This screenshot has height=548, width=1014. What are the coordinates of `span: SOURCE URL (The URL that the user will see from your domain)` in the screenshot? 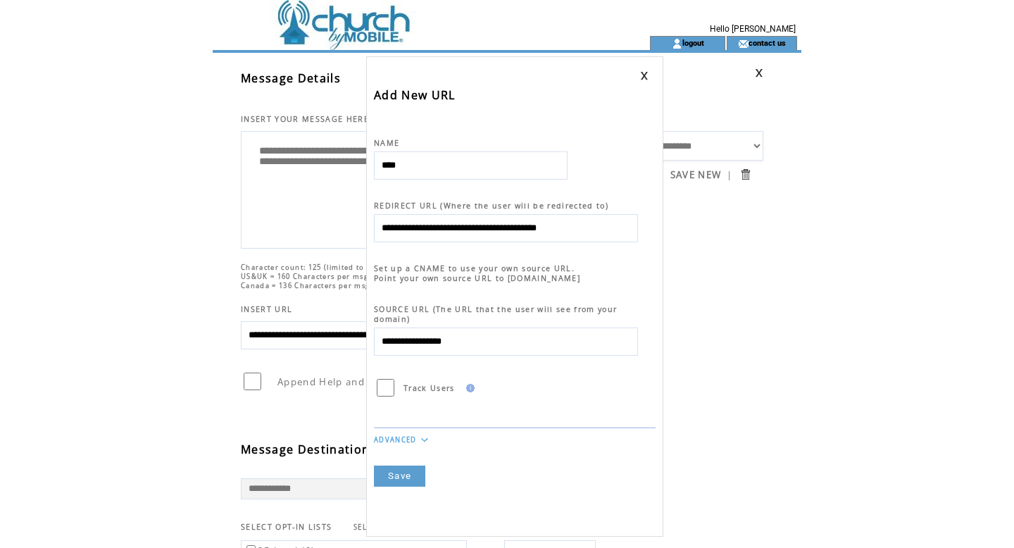 It's located at (495, 314).